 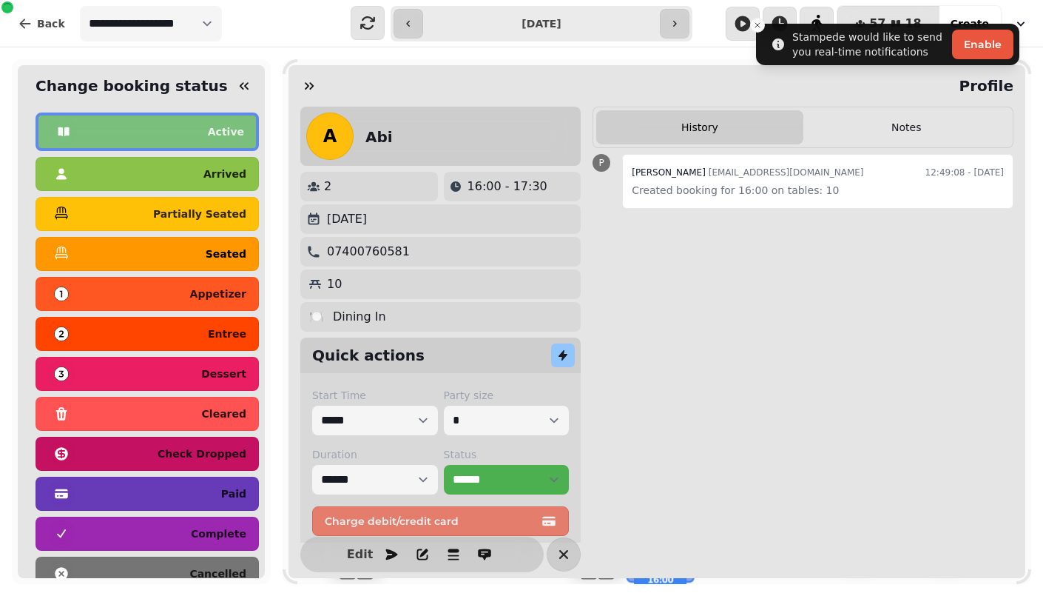 What do you see at coordinates (147, 214) in the screenshot?
I see `button: partially seated` at bounding box center [147, 214].